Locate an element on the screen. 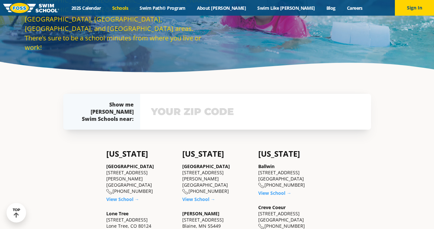 Image resolution: width=434 pixels, height=229 pixels. a: Creve Coeur is located at coordinates (272, 207).